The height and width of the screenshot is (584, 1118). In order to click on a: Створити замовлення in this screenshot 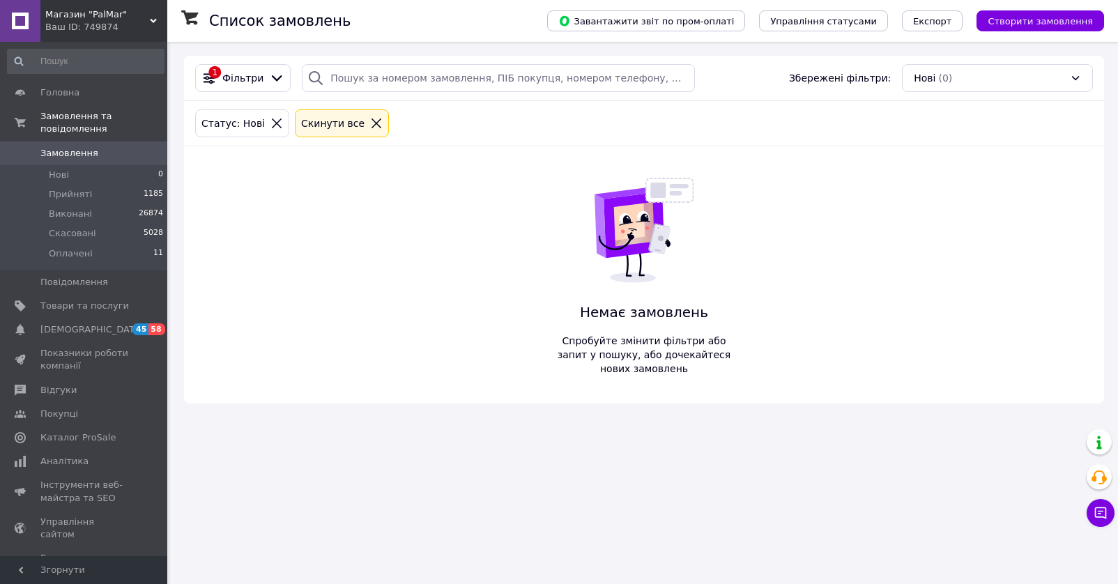, I will do `click(1033, 20)`.